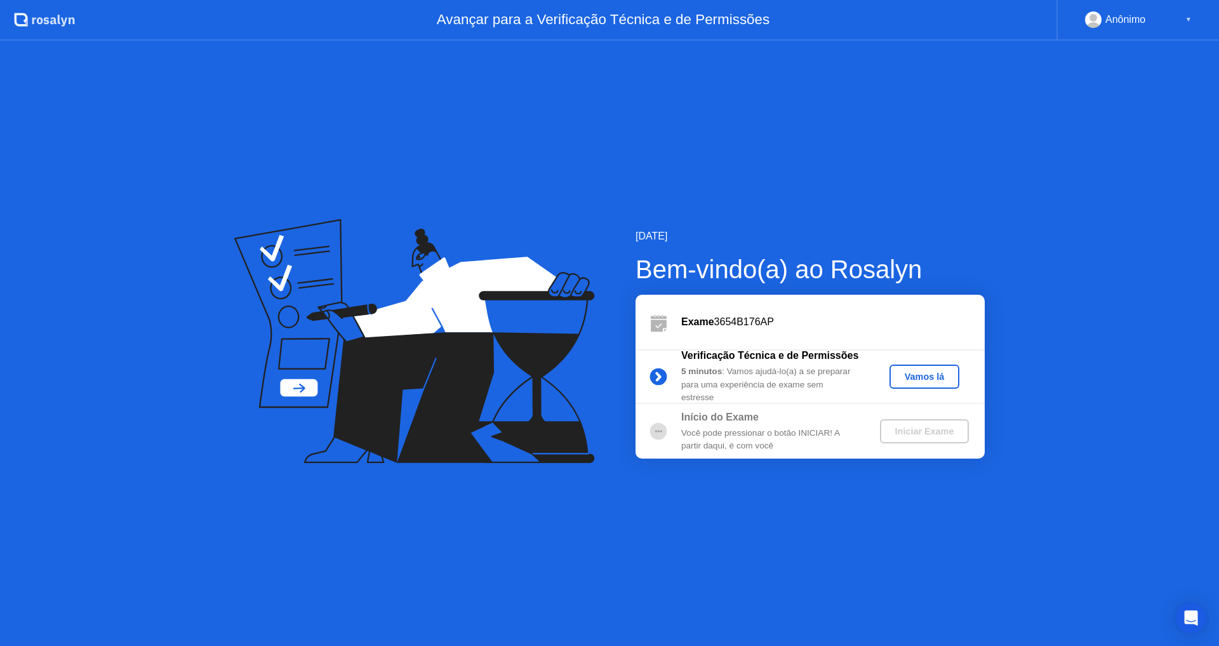  I want to click on div: 3654B176AP, so click(833, 322).